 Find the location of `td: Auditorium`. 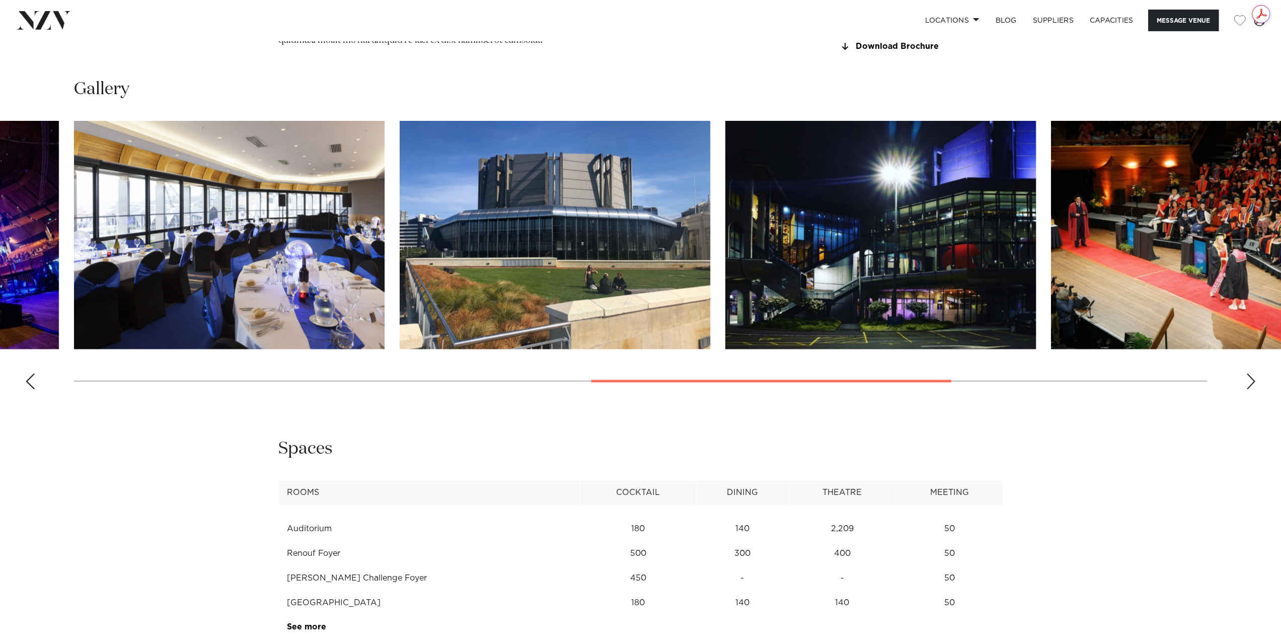

td: Auditorium is located at coordinates (429, 529).